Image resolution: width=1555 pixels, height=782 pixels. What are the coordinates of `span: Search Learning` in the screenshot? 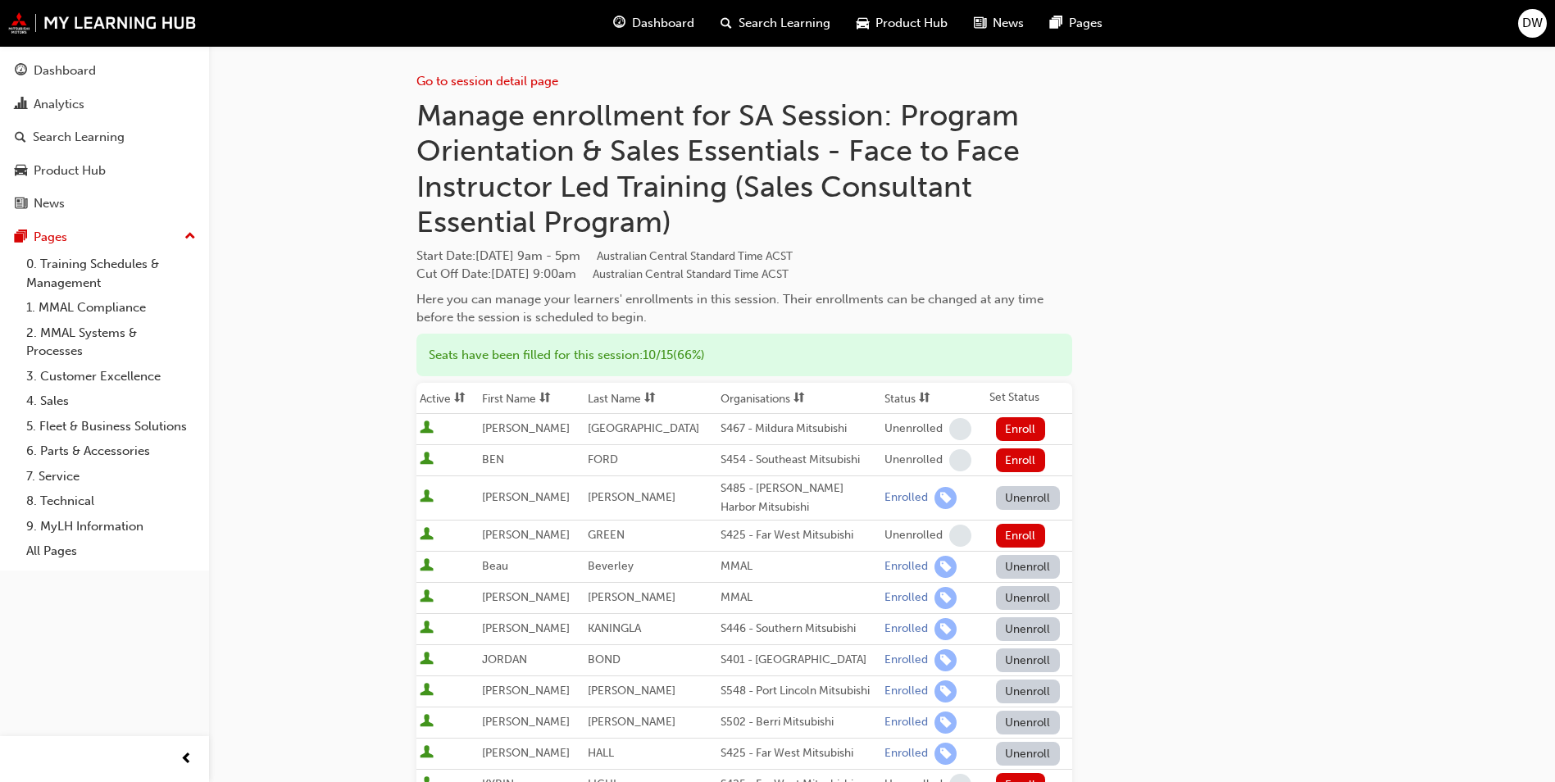 It's located at (784, 23).